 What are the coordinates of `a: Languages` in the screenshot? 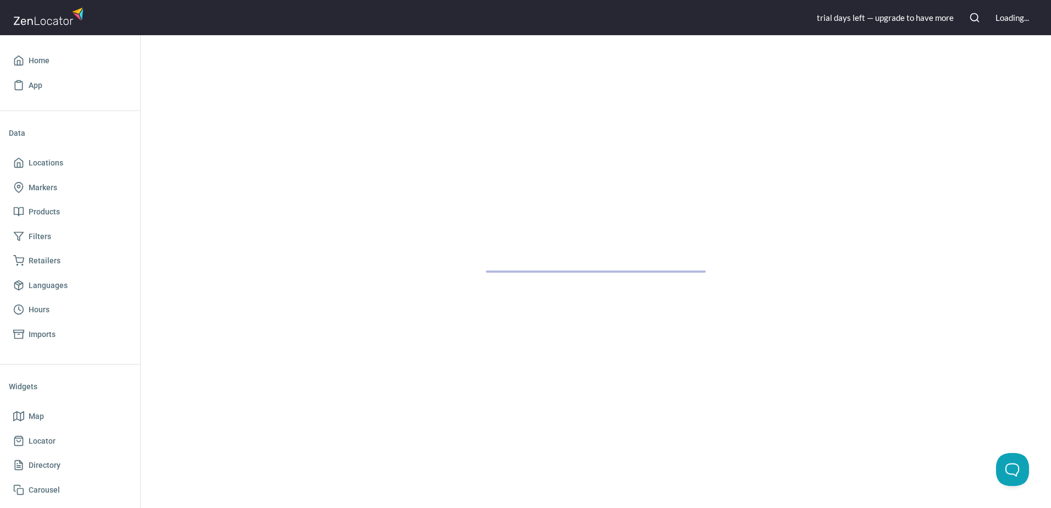 It's located at (70, 285).